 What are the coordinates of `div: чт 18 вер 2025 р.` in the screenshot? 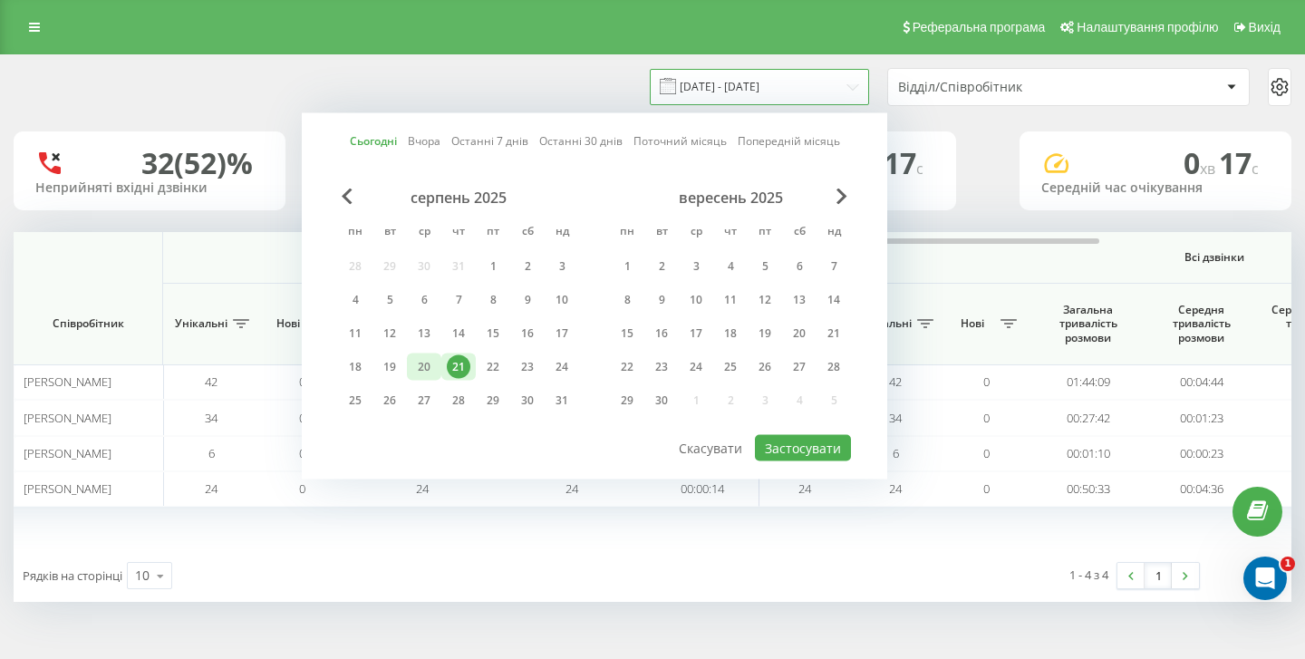 It's located at (730, 333).